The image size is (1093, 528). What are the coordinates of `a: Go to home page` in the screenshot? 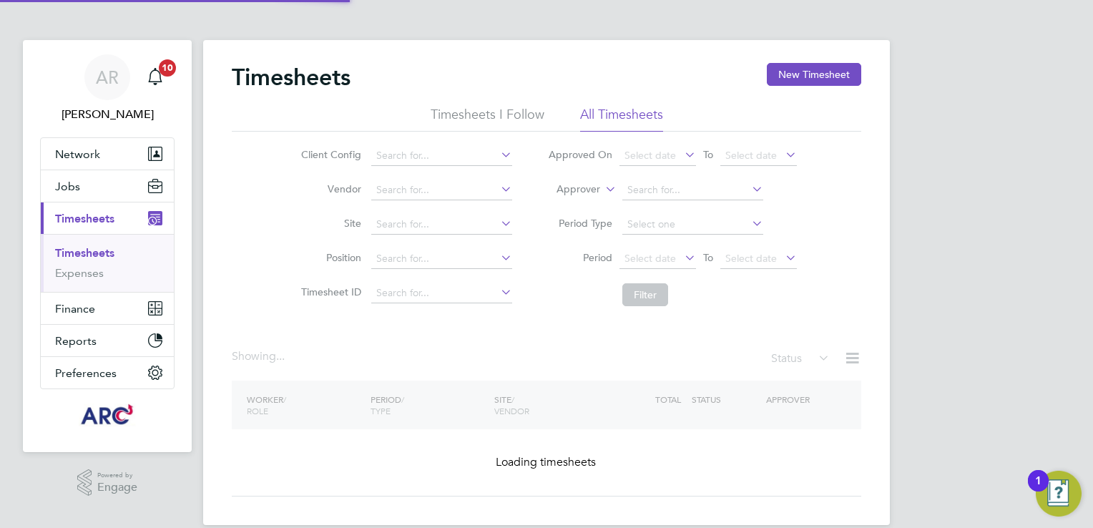 It's located at (107, 415).